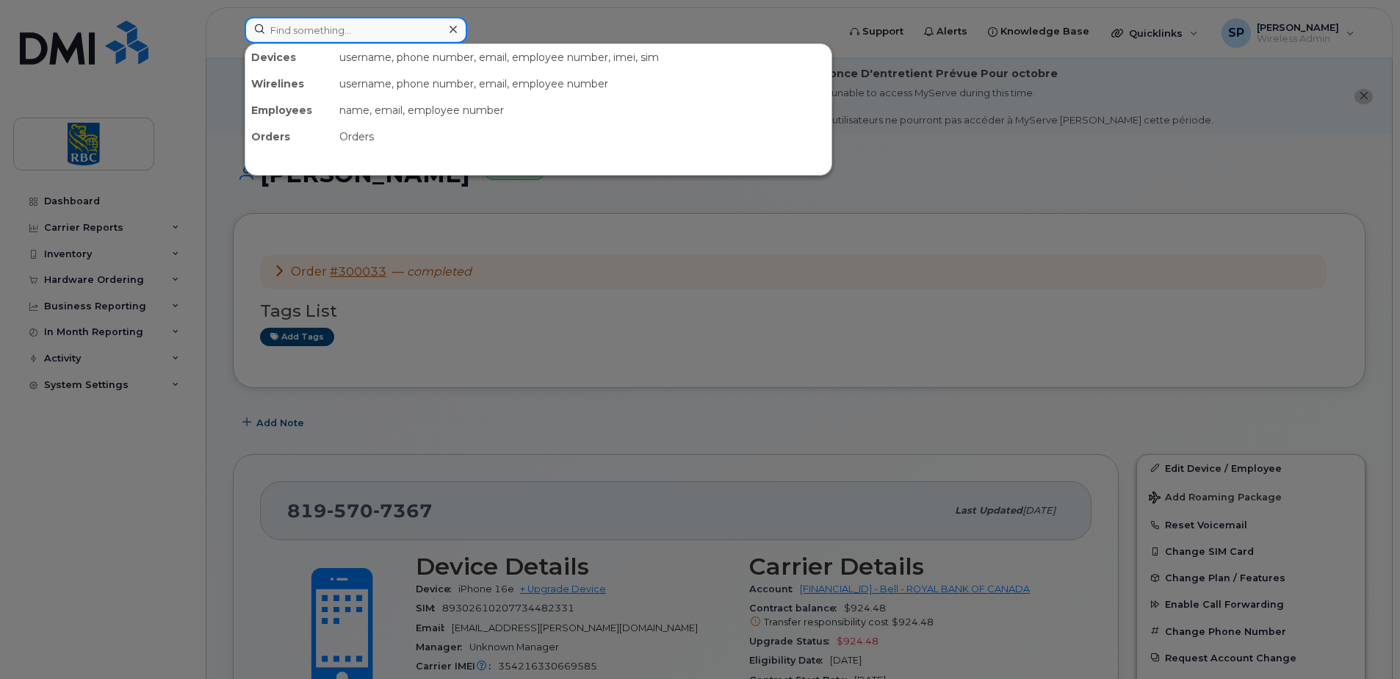 The width and height of the screenshot is (1400, 679). What do you see at coordinates (289, 110) in the screenshot?
I see `div: Employees` at bounding box center [289, 110].